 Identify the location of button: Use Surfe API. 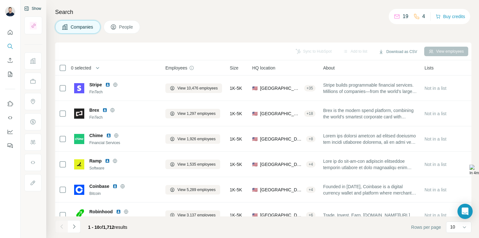
(10, 118).